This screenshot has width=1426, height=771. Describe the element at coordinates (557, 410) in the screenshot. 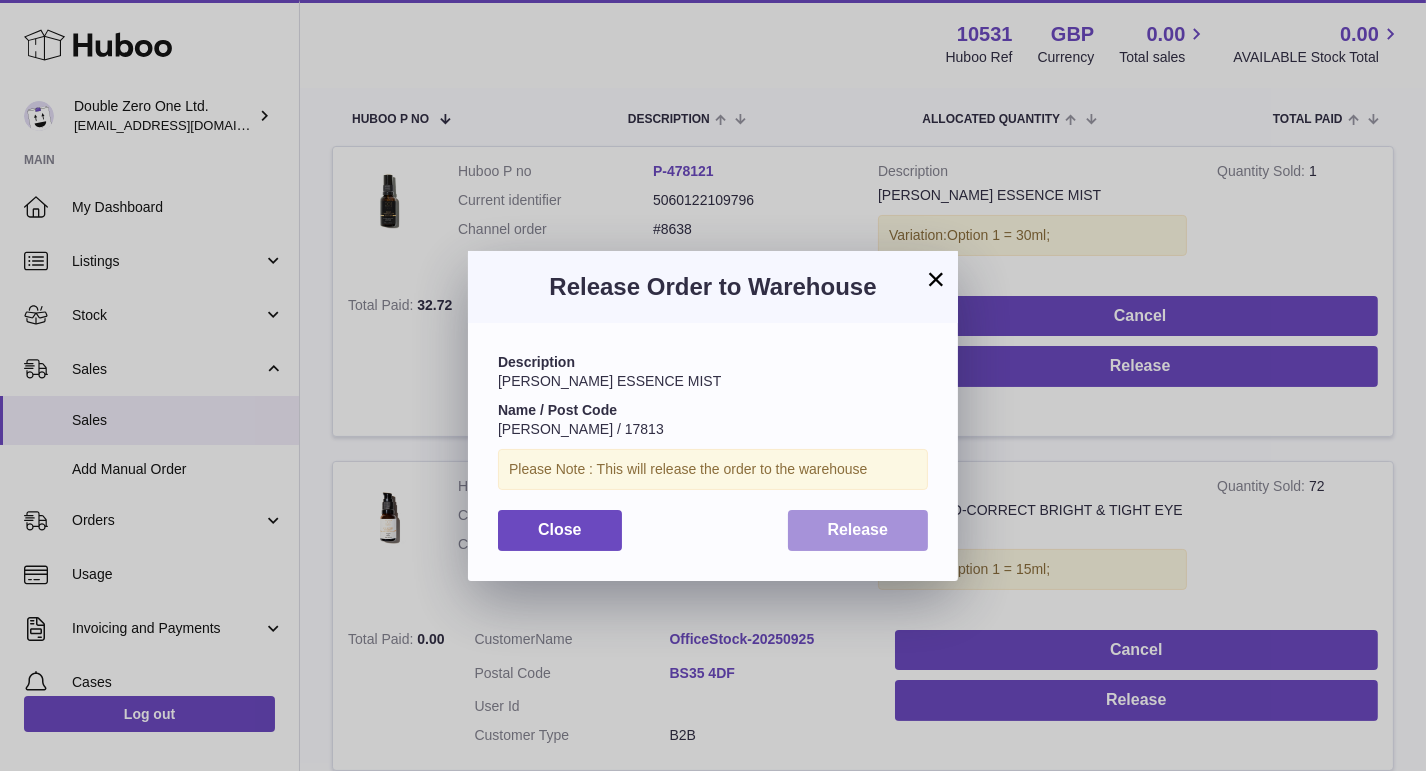

I see `strong: Name / Post Code` at that location.